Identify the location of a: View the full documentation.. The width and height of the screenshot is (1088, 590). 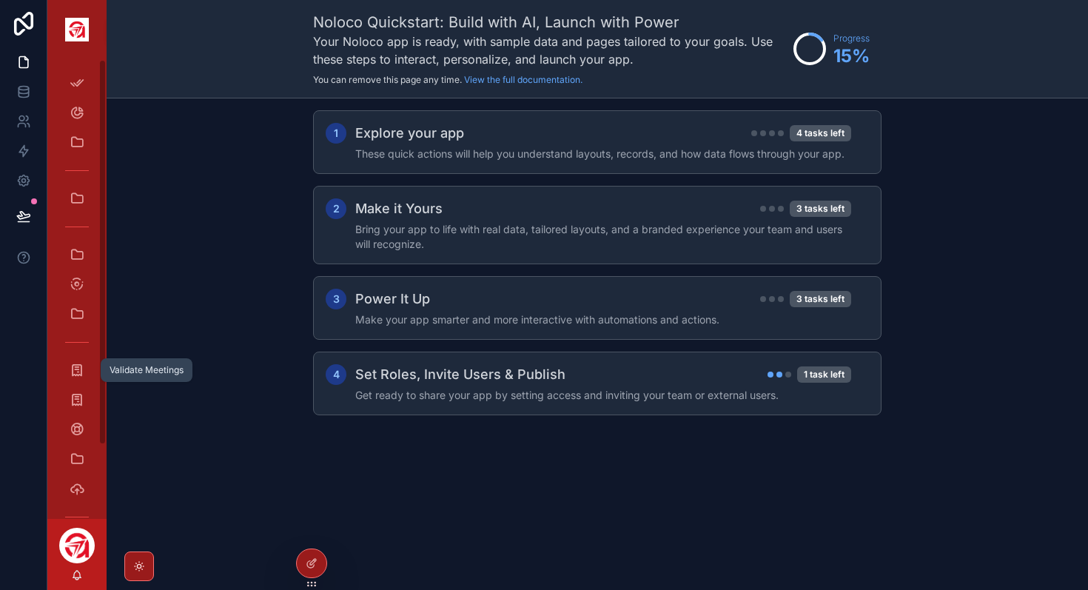
(523, 79).